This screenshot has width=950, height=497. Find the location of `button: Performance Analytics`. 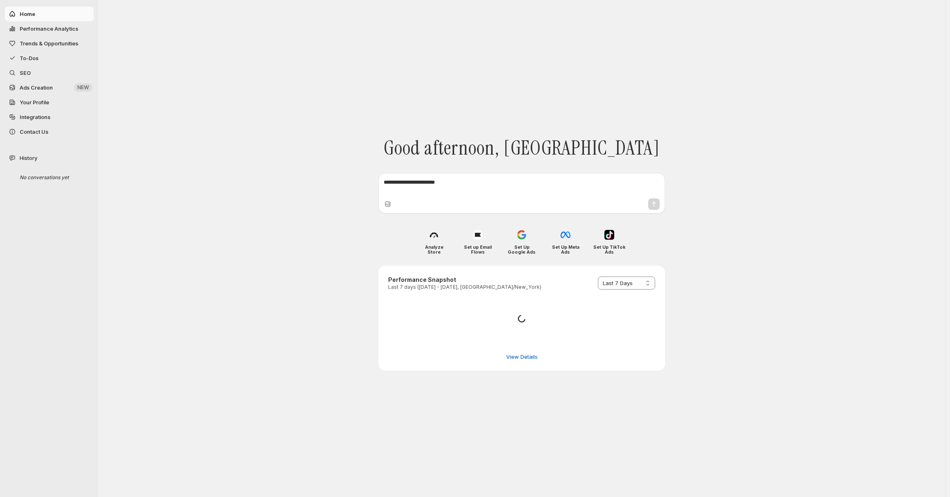

button: Performance Analytics is located at coordinates (49, 29).